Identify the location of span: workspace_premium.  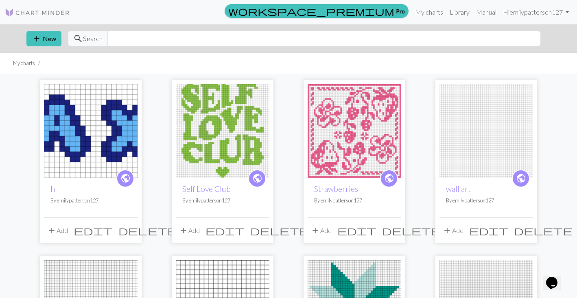
(311, 11).